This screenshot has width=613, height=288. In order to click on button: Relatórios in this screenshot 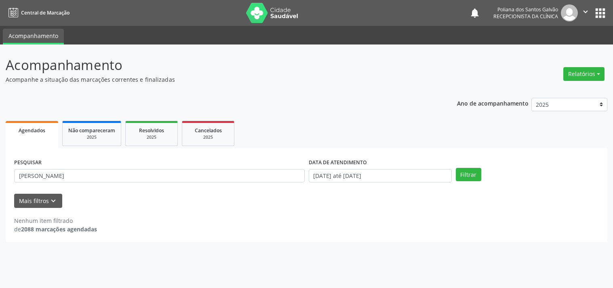, I will do `click(584, 74)`.